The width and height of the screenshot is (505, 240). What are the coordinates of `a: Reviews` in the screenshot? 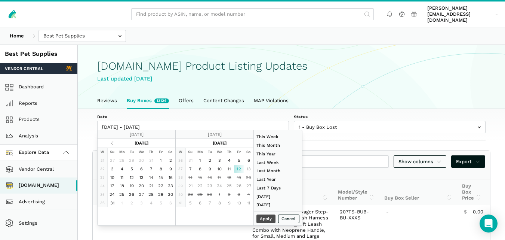 It's located at (107, 101).